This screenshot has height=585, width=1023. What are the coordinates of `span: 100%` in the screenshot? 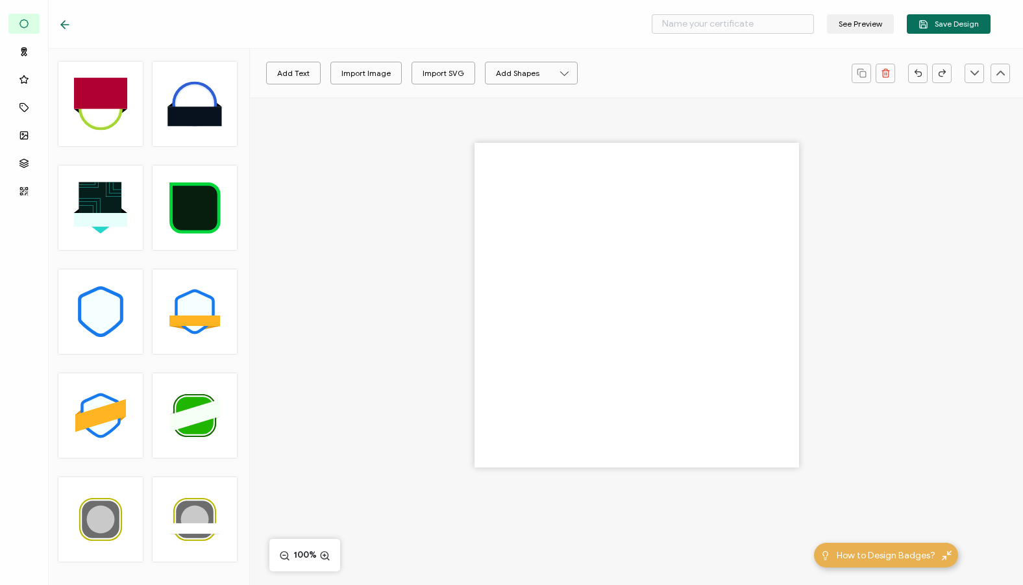 It's located at (304, 555).